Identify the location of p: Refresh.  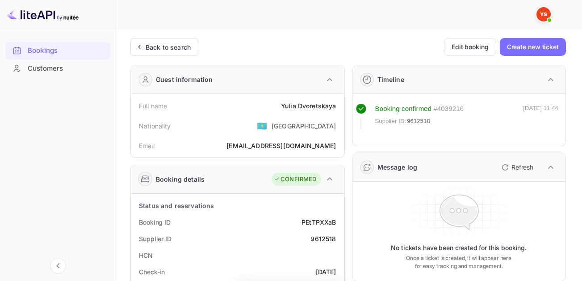
(522, 167).